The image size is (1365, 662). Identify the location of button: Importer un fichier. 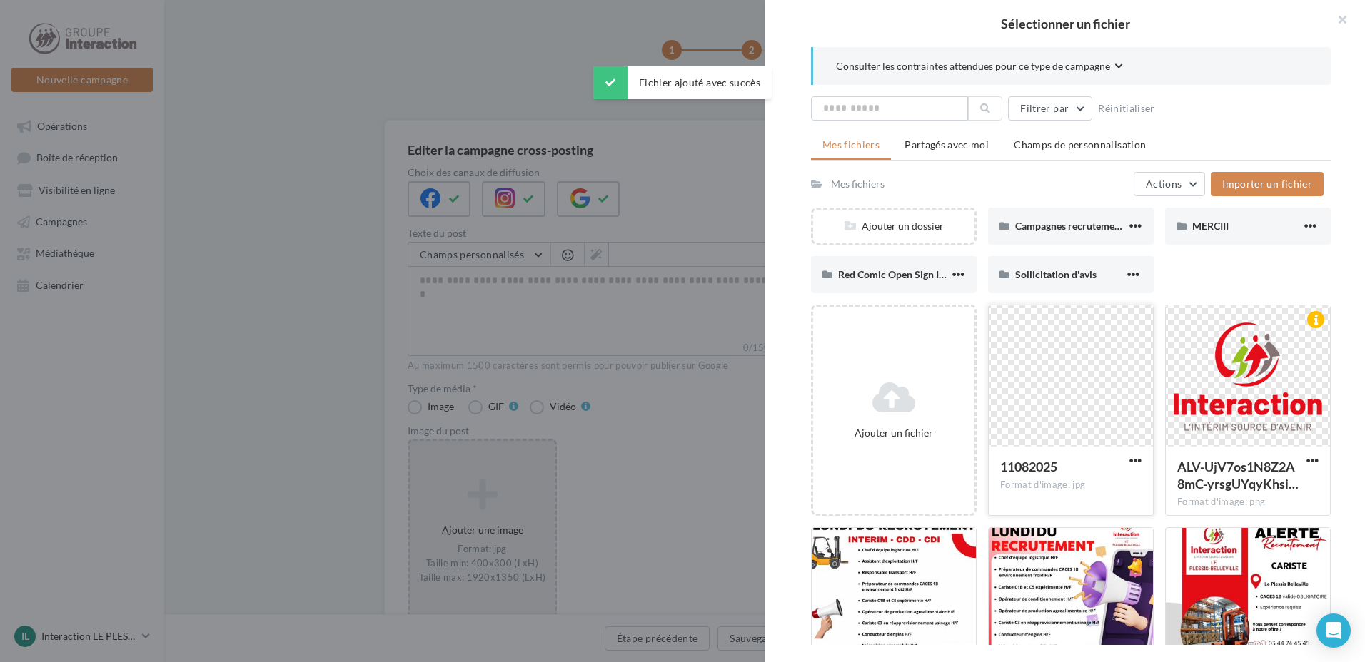
(1267, 184).